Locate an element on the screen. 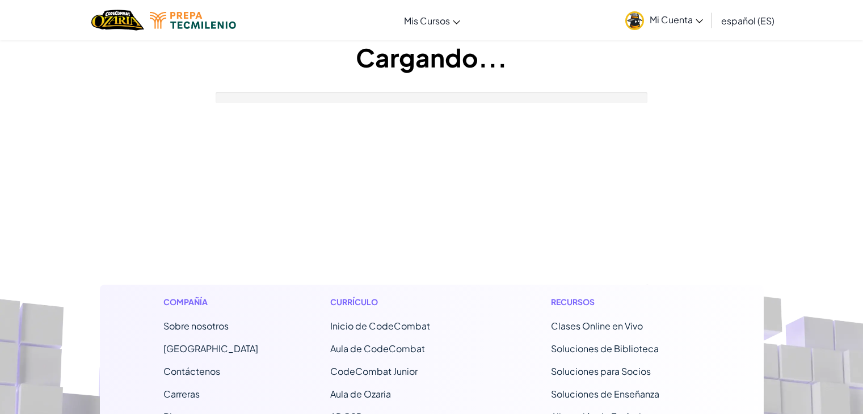  img: avatar is located at coordinates (634, 20).